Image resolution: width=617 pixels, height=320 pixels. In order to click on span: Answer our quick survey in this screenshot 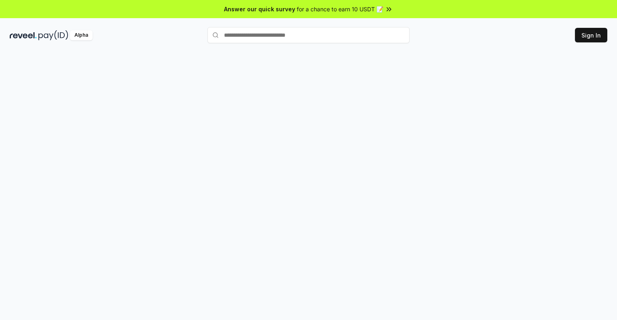, I will do `click(259, 9)`.